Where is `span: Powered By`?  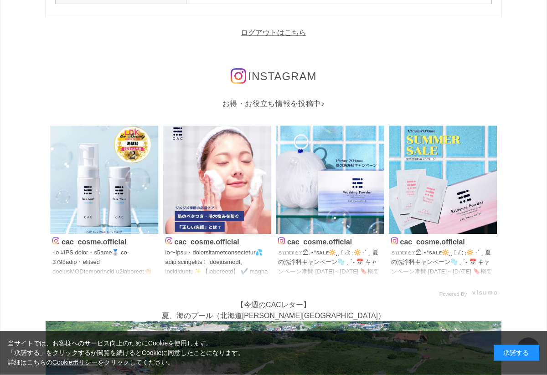
span: Powered By is located at coordinates (453, 294).